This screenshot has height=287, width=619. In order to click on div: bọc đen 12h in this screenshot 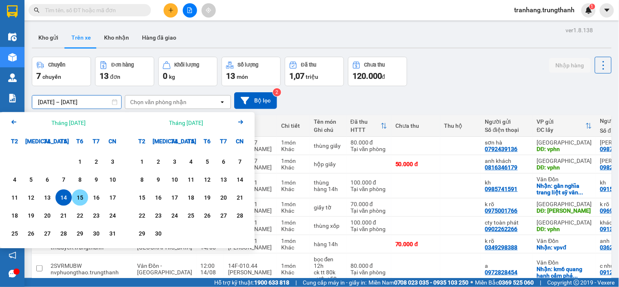, I will do `click(328, 262)`.